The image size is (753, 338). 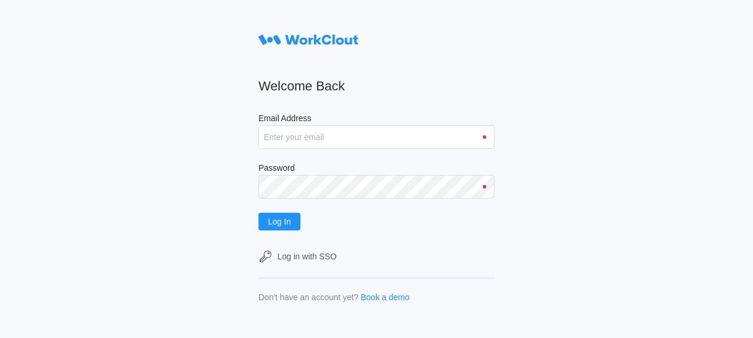 What do you see at coordinates (307, 256) in the screenshot?
I see `div: Log in with SSO` at bounding box center [307, 256].